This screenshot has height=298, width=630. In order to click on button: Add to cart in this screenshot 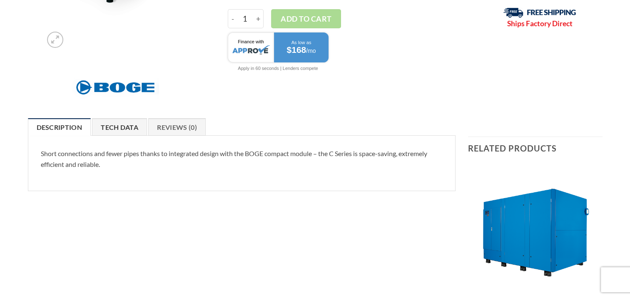, I will do `click(306, 19)`.